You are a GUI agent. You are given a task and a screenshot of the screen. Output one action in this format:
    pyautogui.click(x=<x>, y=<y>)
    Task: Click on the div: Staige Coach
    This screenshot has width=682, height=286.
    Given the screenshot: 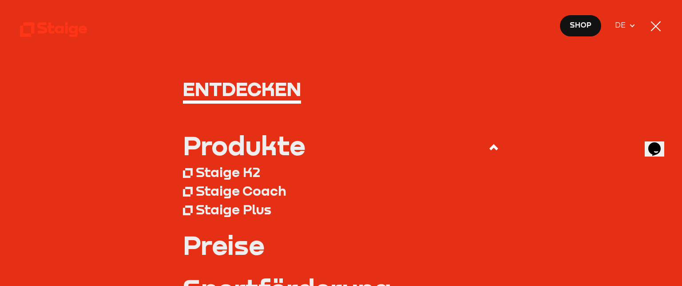 What is the action you would take?
    pyautogui.click(x=241, y=190)
    